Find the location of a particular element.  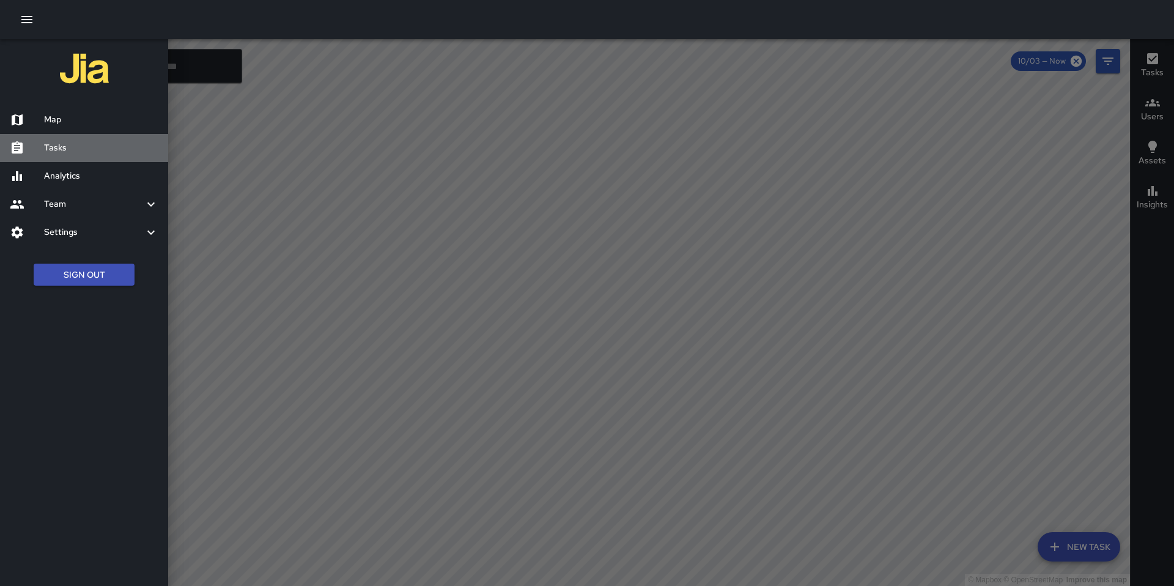

h6: Tasks is located at coordinates (101, 148).